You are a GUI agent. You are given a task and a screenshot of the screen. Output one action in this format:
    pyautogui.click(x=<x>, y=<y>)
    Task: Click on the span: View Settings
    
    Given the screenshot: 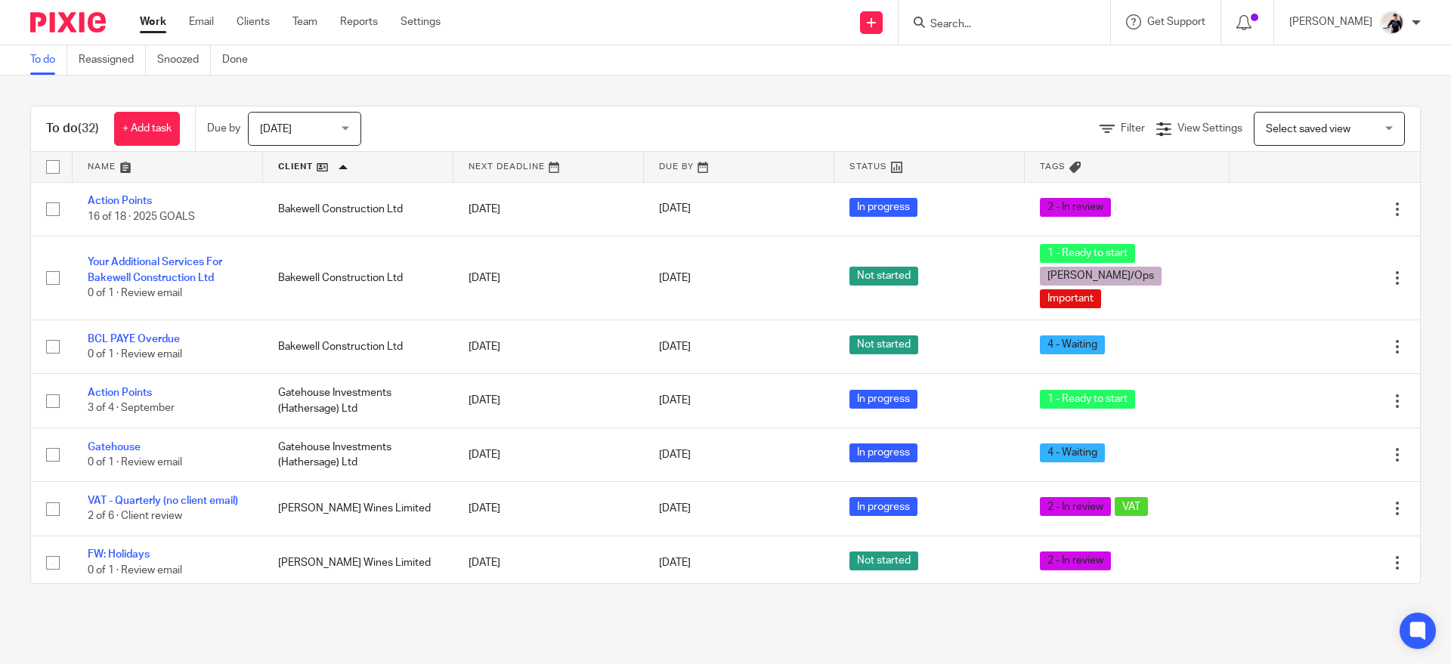 What is the action you would take?
    pyautogui.click(x=1210, y=128)
    